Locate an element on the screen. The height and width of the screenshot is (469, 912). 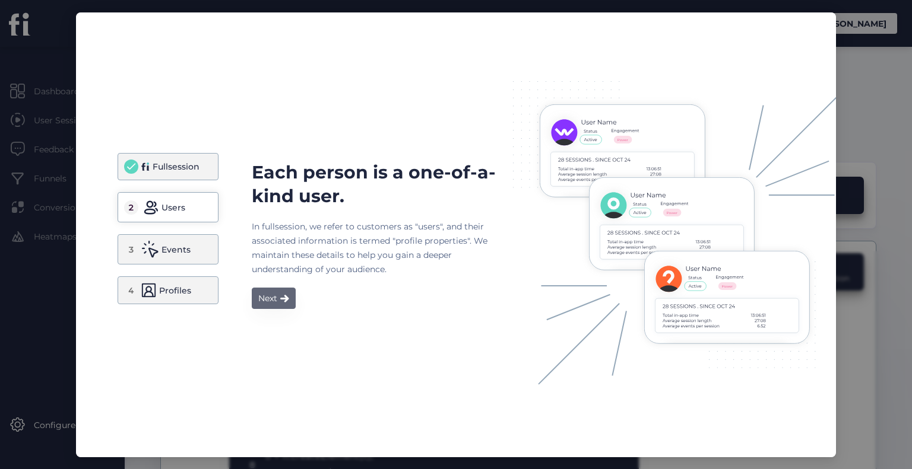
button: Next is located at coordinates (274, 299).